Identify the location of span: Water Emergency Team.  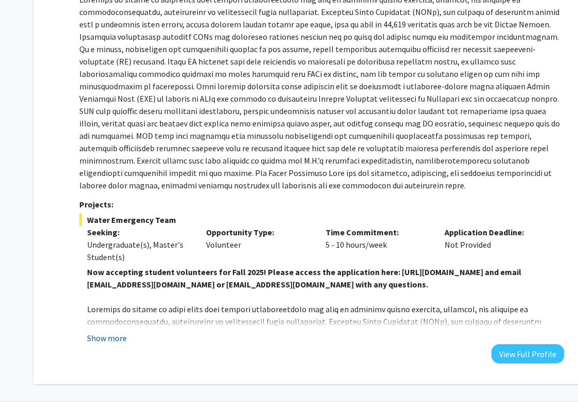
(322, 220).